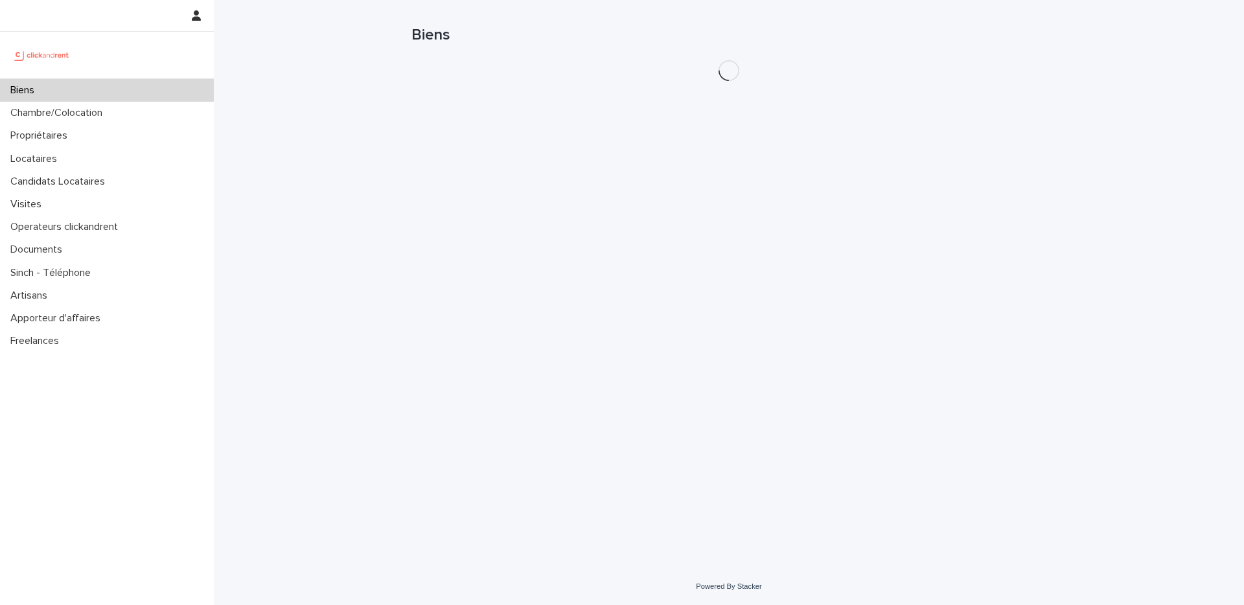 This screenshot has width=1244, height=605. I want to click on p: Artisans, so click(31, 295).